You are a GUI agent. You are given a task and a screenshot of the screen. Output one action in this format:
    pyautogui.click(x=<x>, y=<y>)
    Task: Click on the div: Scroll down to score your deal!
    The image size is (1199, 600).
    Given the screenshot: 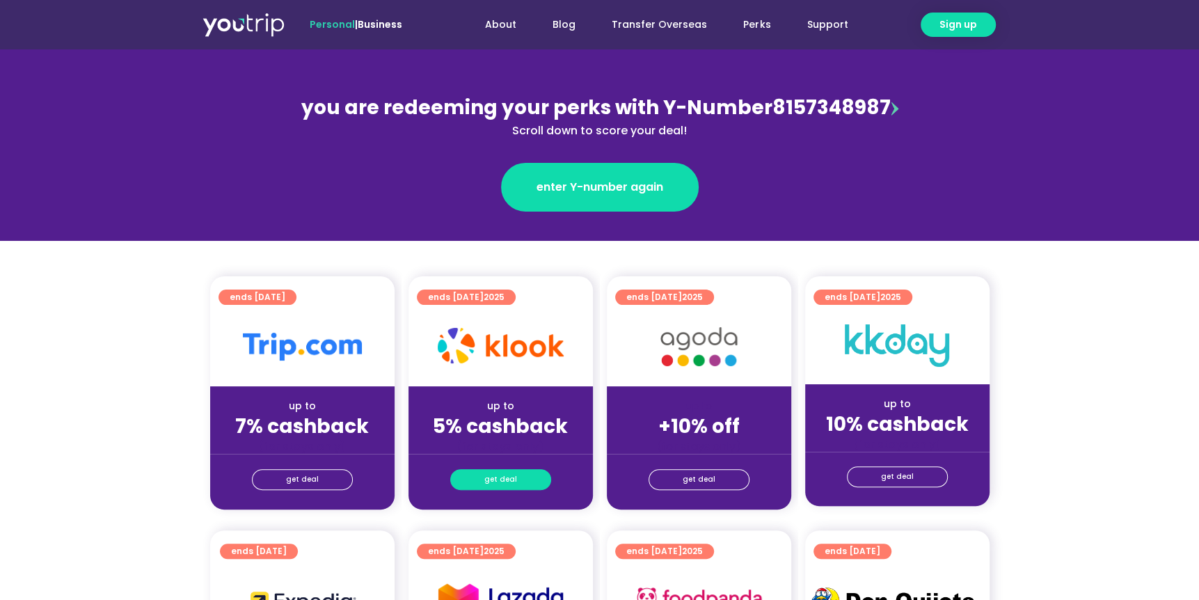 What is the action you would take?
    pyautogui.click(x=600, y=131)
    